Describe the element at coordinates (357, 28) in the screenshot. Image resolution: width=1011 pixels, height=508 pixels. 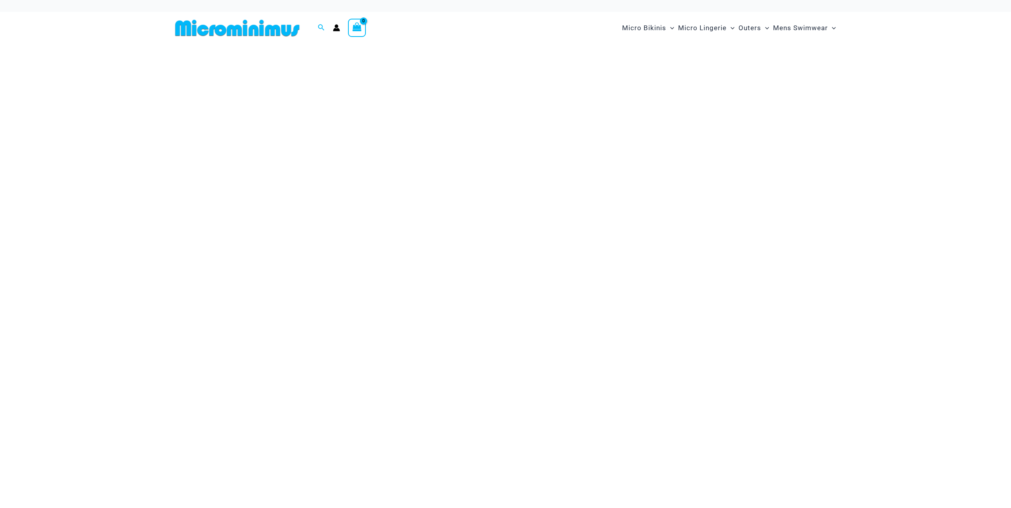
I see `a: View Shopping Cart, empty` at that location.